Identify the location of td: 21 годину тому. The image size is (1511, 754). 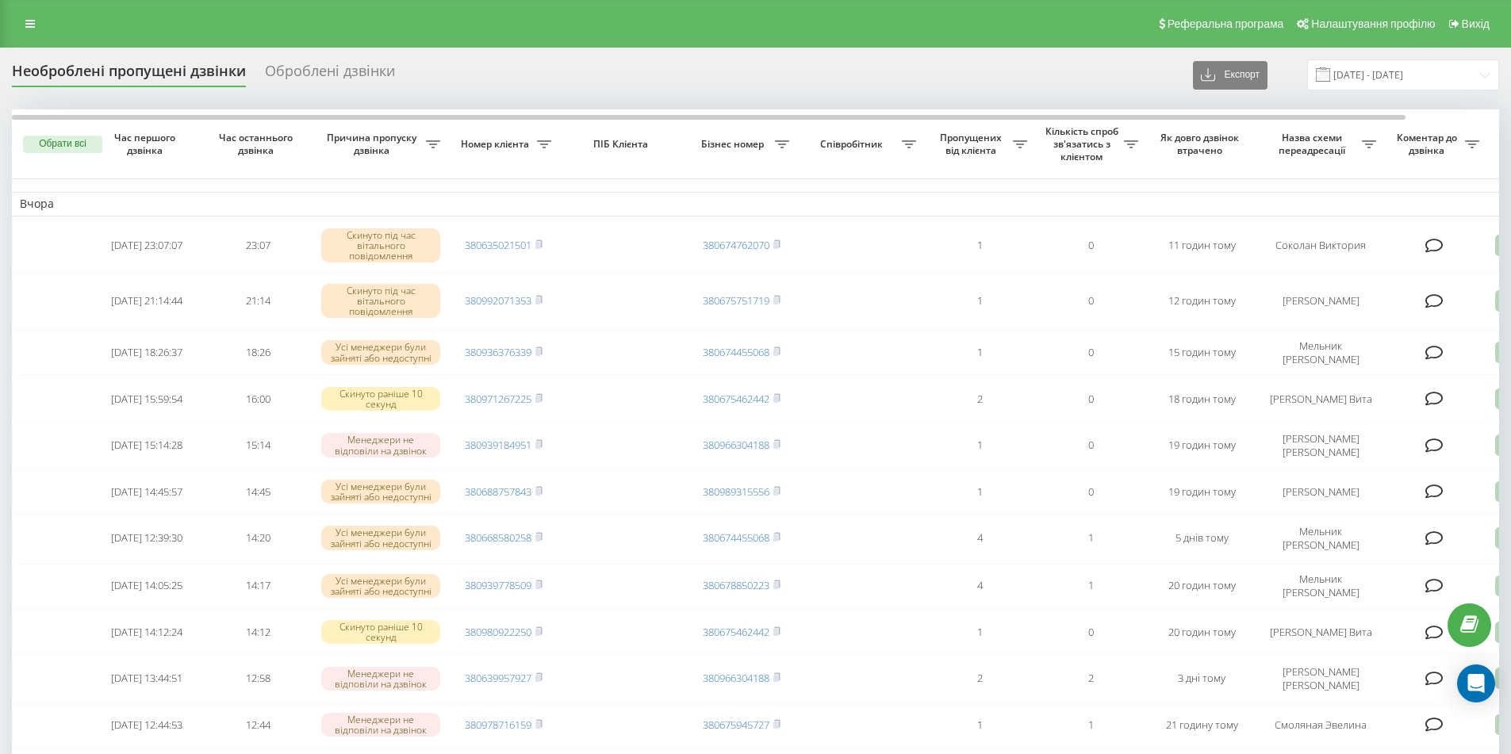
(1202, 725).